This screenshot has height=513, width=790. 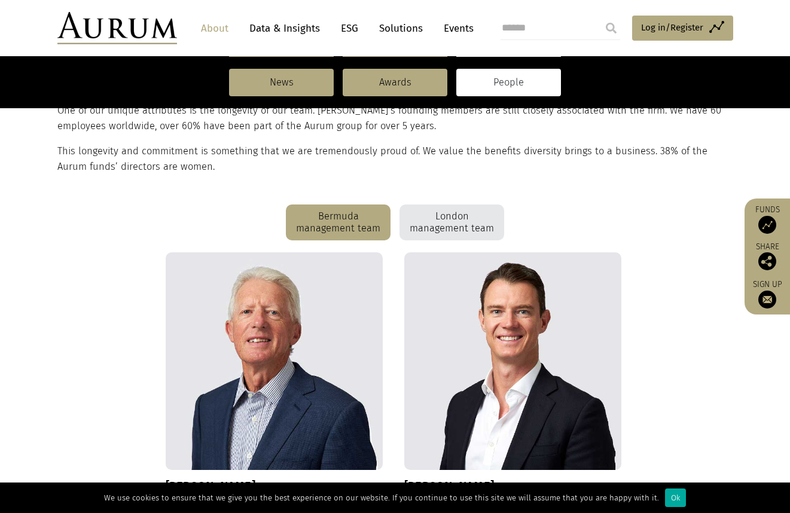 What do you see at coordinates (767, 219) in the screenshot?
I see `a: Funds` at bounding box center [767, 219].